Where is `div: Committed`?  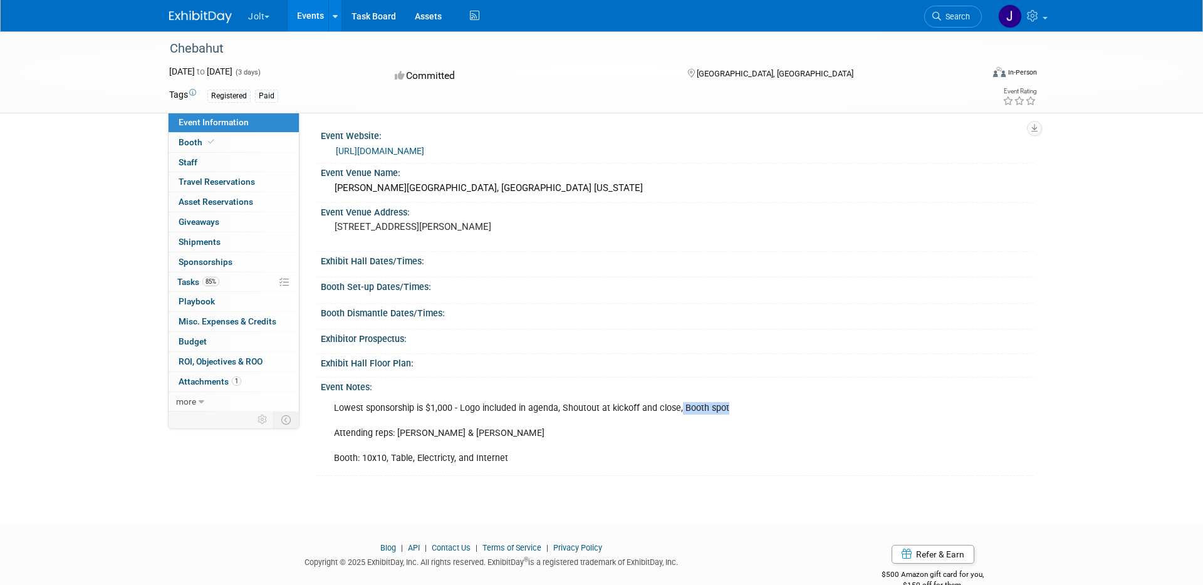
div: Committed is located at coordinates (530, 76).